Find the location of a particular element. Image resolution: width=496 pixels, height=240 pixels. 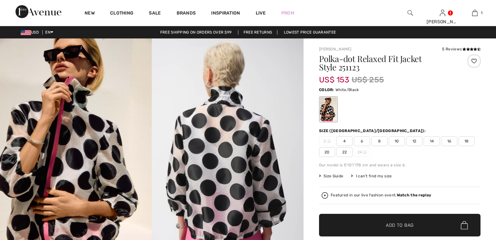

img: My Info is located at coordinates (443, 13).